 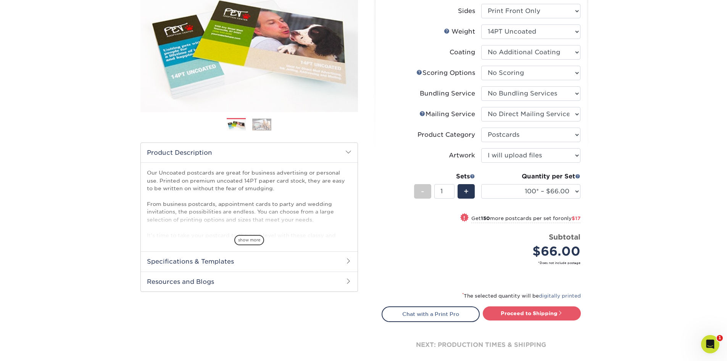 I want to click on div: Product Category, so click(x=446, y=135).